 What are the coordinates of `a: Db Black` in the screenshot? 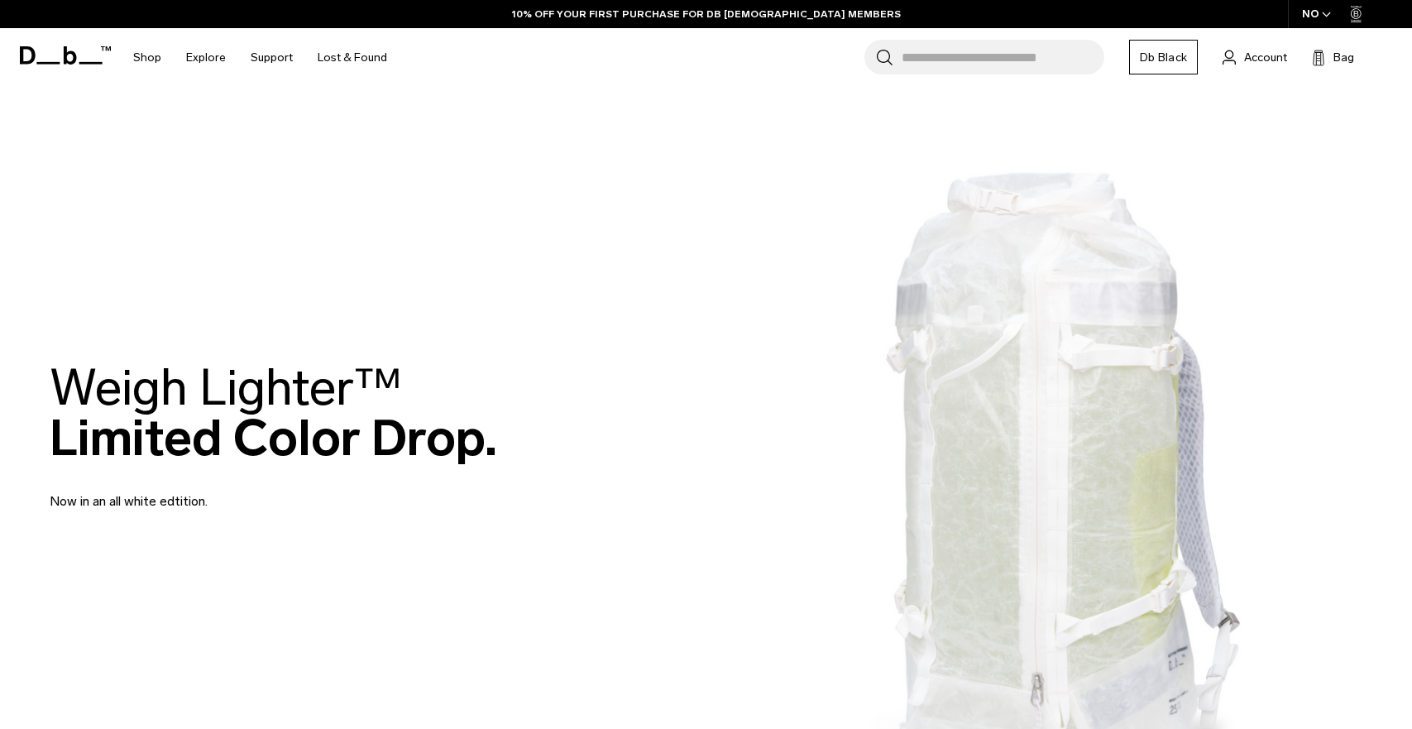 It's located at (1163, 57).